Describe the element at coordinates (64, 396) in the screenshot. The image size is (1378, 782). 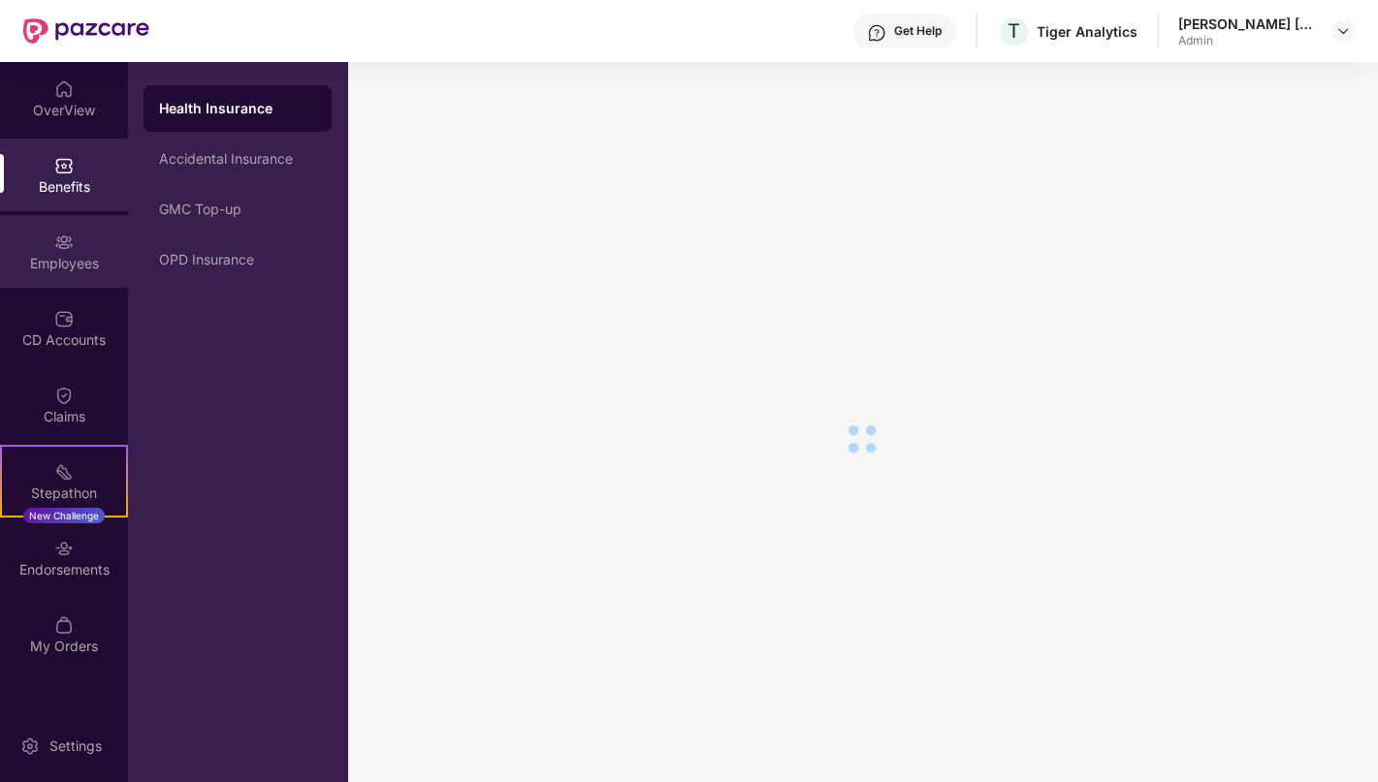
I see `img: svg+xml;base64,PHN2ZyBpZD0iQ2xhaW0iIHhtbG5zPSJodHRwOi8vd3d3LnczLm9yZy8yMDAwL3N2ZyIgd2lkdGg9IjIwIi...` at that location.